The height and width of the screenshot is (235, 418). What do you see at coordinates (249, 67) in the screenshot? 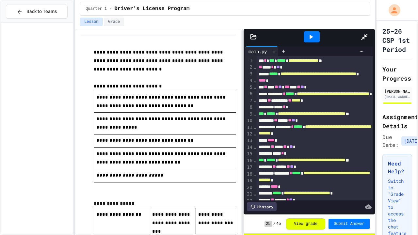
I see `div: 2` at bounding box center [249, 67].